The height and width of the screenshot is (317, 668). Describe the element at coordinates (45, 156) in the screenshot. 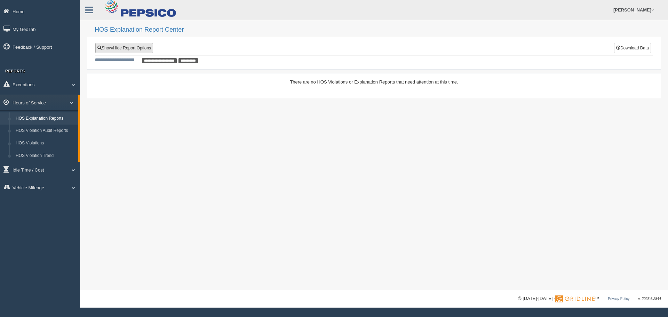

I see `a: HOS Violation Trend` at that location.